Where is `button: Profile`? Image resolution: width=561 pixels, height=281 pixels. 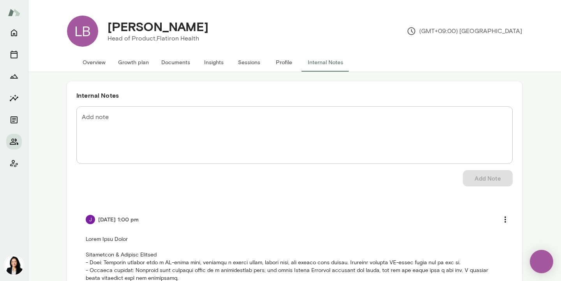 button: Profile is located at coordinates (284, 62).